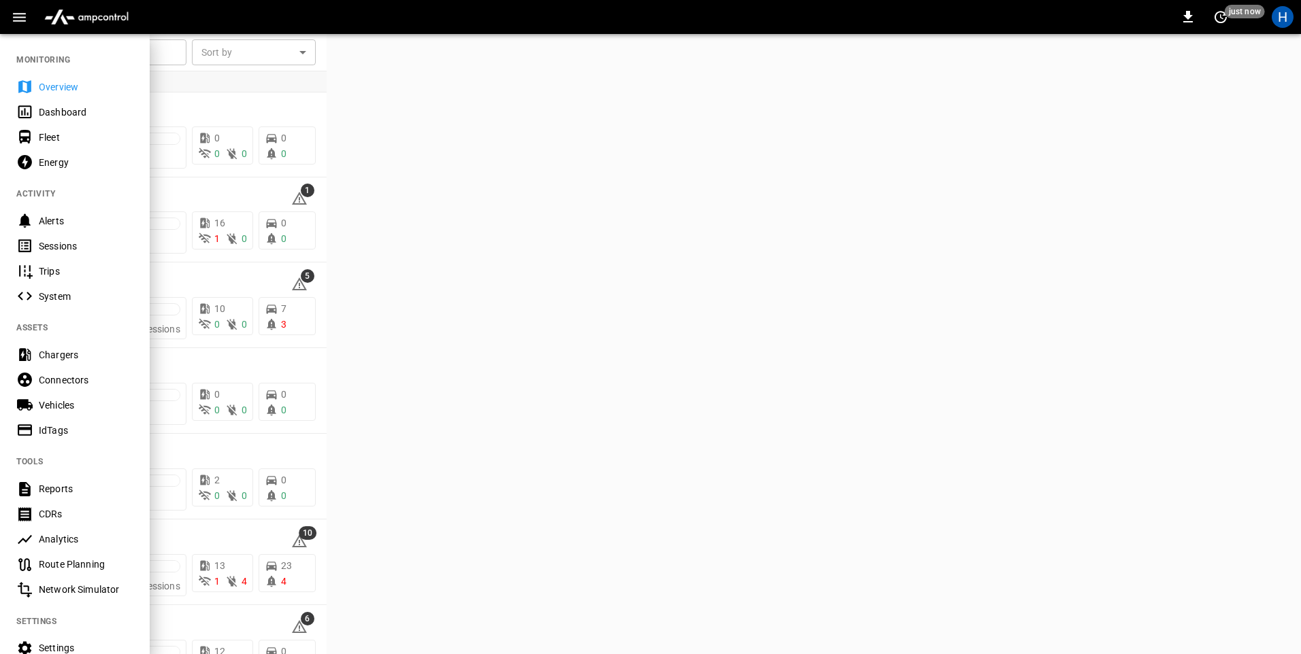 This screenshot has width=1301, height=654. I want to click on div: Fleet, so click(86, 137).